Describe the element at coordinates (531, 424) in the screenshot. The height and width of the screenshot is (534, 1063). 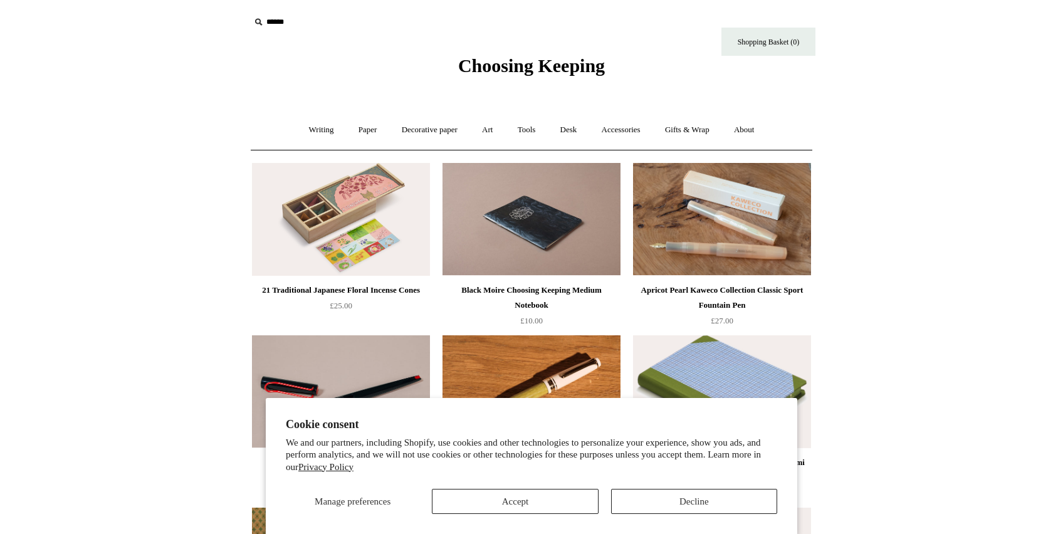
I see `h2: Cookie consent` at that location.